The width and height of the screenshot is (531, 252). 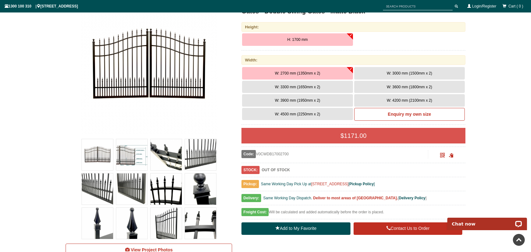 What do you see at coordinates (409, 115) in the screenshot?
I see `a: Enquiry my own size` at bounding box center [409, 115].